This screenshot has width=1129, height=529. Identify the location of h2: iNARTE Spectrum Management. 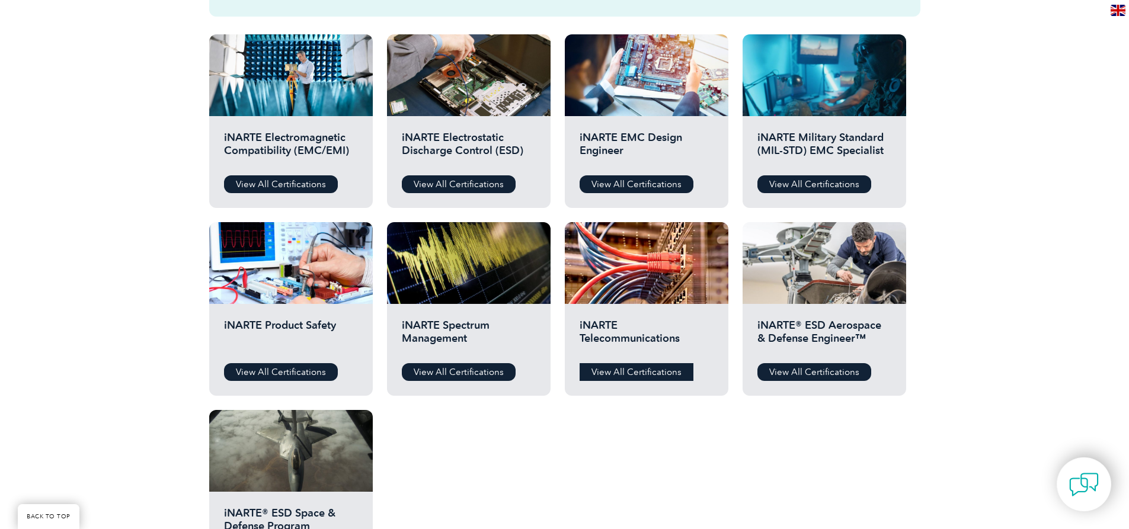
(469, 337).